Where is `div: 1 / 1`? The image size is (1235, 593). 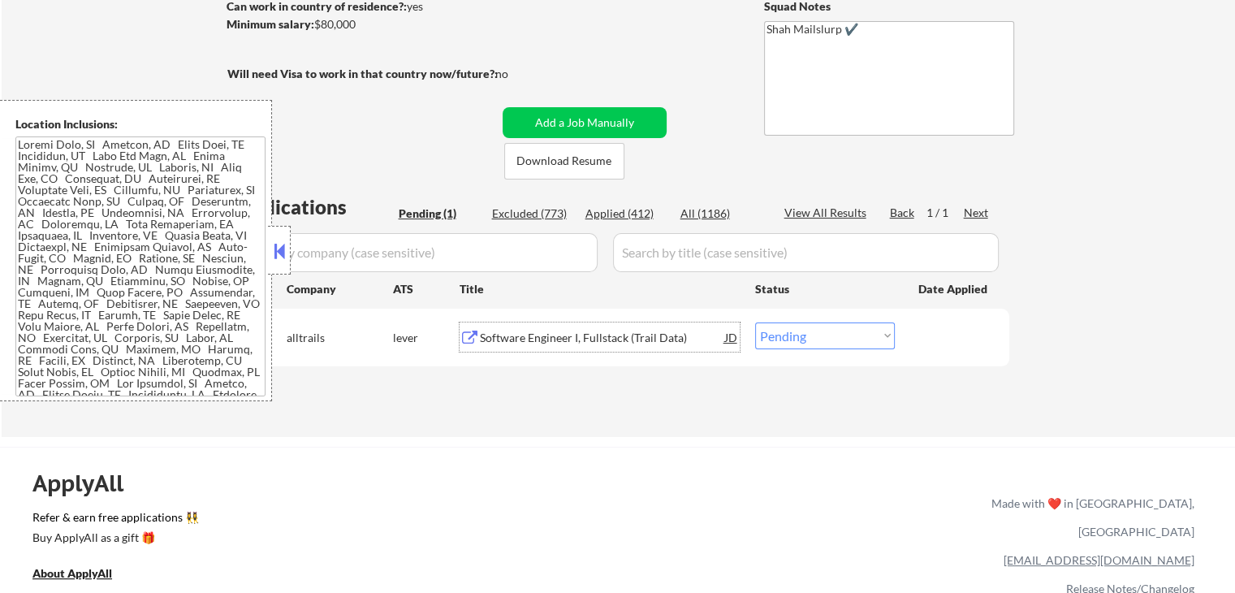
div: 1 / 1 is located at coordinates (945, 213).